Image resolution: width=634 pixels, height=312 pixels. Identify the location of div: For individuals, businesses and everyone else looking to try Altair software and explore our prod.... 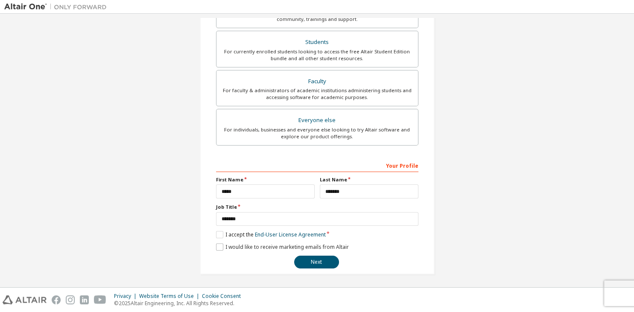
(317, 133).